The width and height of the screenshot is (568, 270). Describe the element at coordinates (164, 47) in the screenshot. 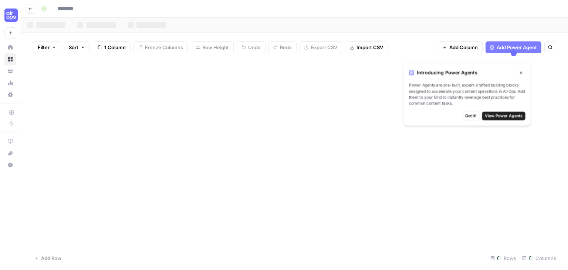

I see `span: Freeze Columns` at that location.